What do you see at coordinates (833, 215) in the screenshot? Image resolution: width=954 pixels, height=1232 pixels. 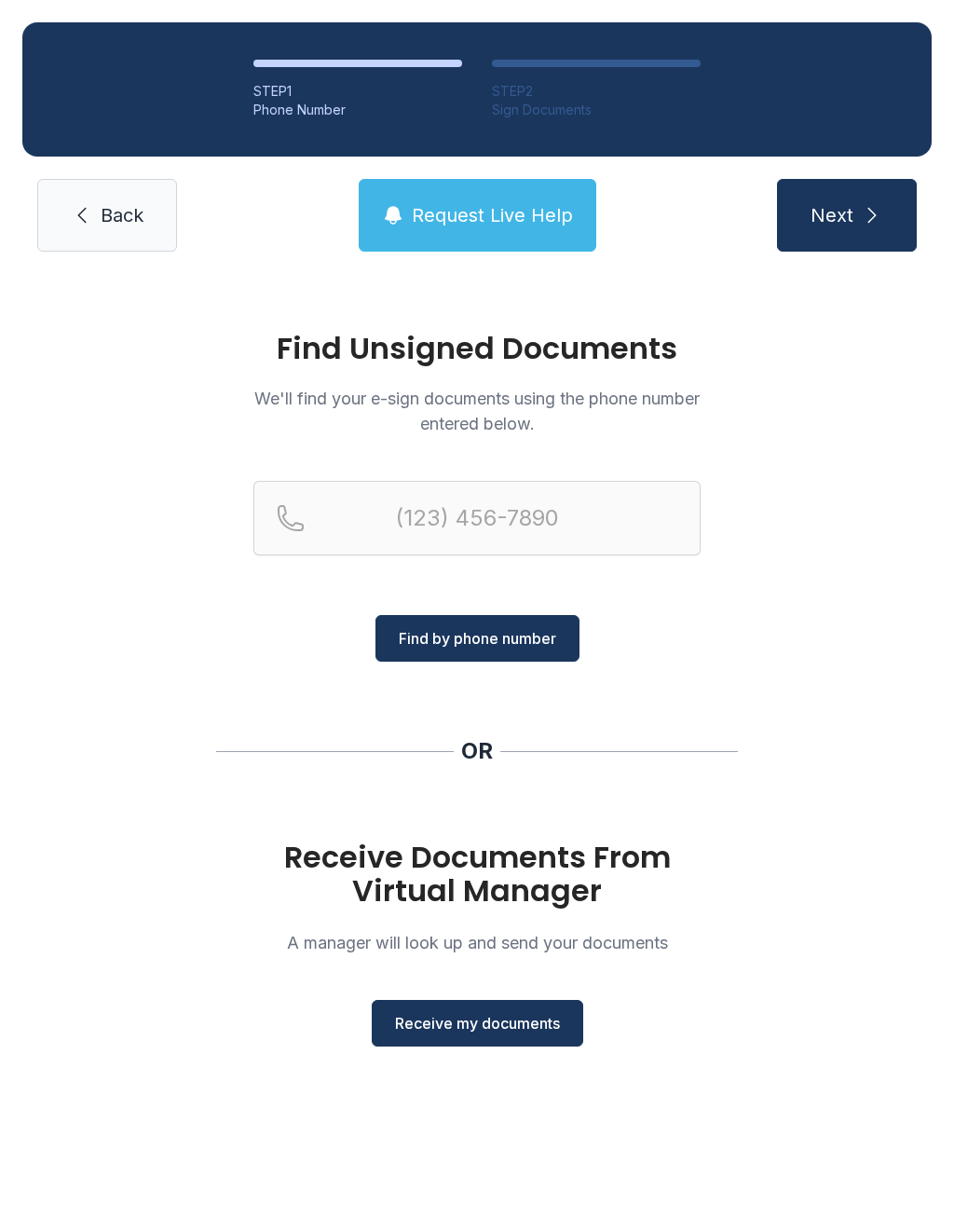 I see `span: Next` at bounding box center [833, 215].